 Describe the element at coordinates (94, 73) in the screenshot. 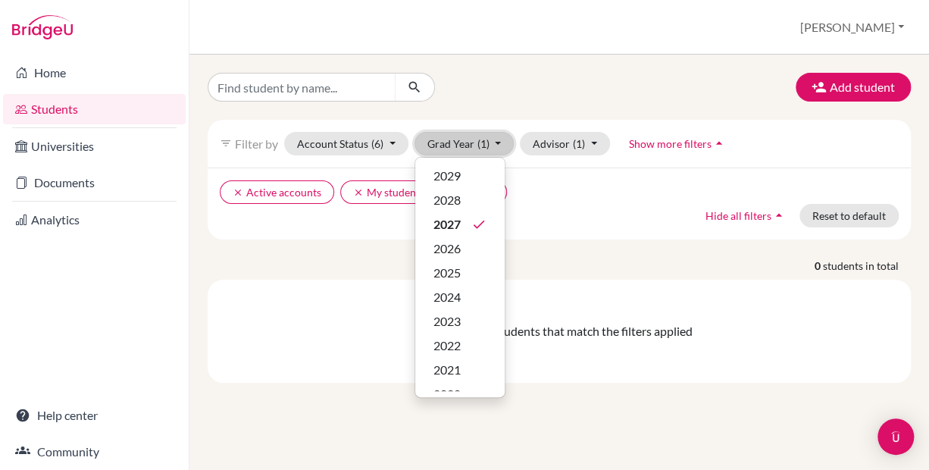

I see `a: Home` at that location.